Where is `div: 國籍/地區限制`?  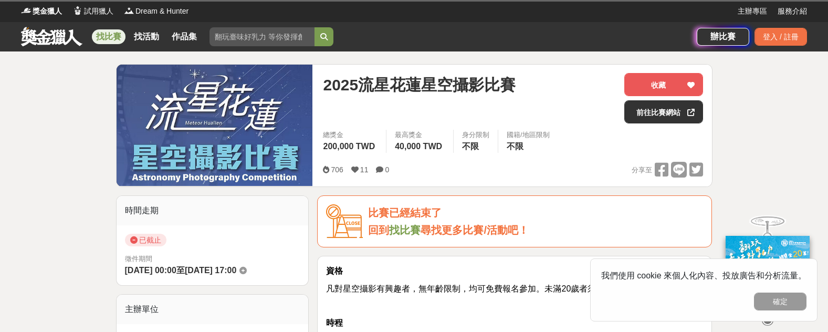 div: 國籍/地區限制 is located at coordinates (528, 135).